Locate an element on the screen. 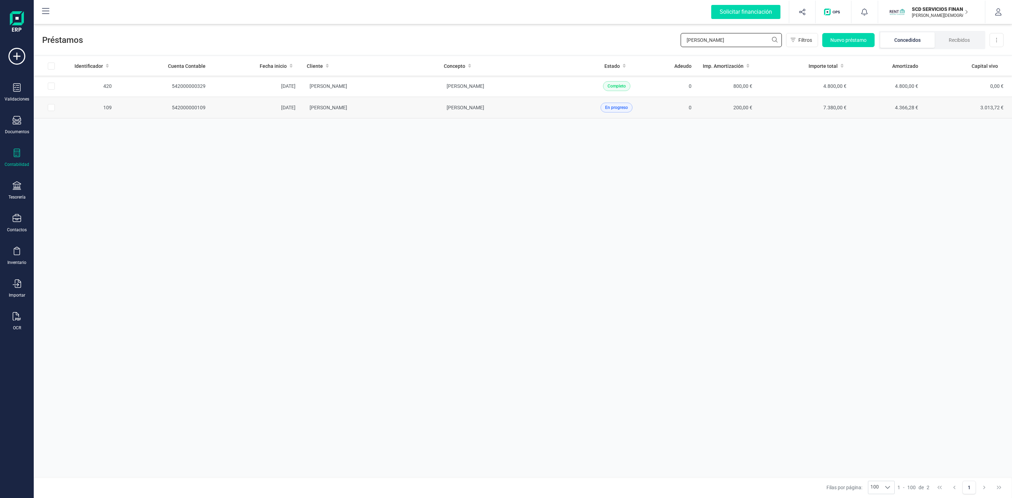 The width and height of the screenshot is (1012, 498). div: Importar is located at coordinates (17, 295).